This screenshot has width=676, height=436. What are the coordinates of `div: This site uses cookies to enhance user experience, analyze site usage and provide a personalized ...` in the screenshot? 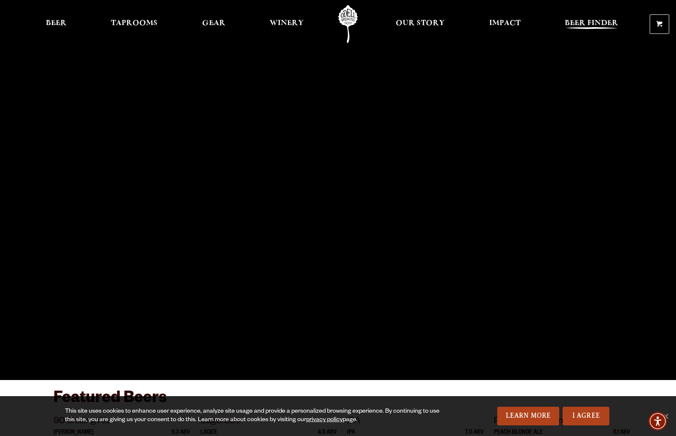 It's located at (255, 416).